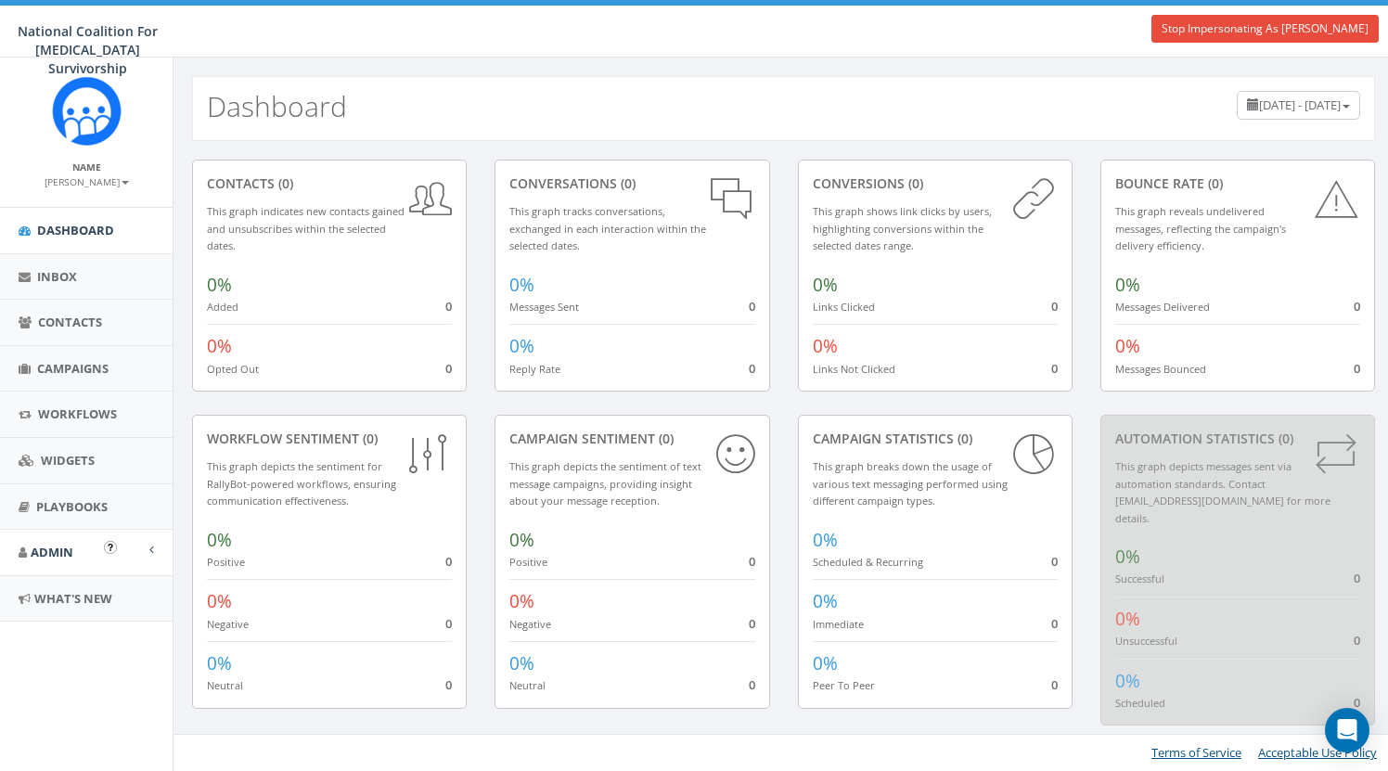  Describe the element at coordinates (52, 552) in the screenshot. I see `span: Admin` at that location.